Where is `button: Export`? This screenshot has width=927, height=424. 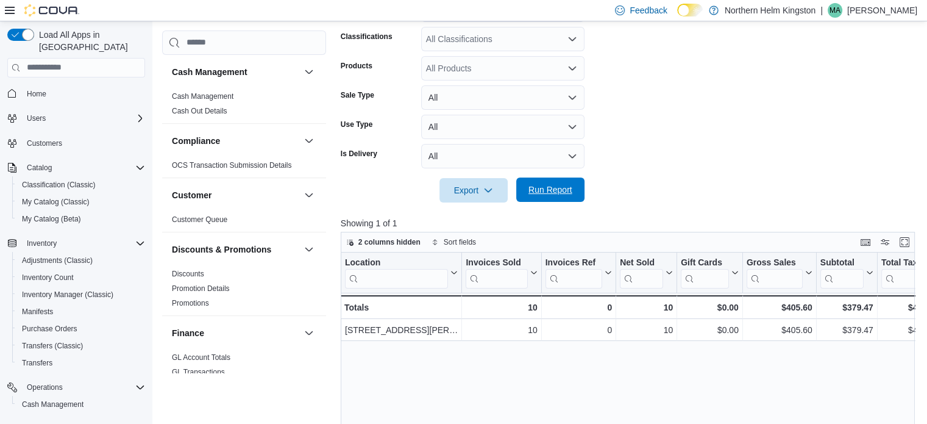 button: Export is located at coordinates (474, 190).